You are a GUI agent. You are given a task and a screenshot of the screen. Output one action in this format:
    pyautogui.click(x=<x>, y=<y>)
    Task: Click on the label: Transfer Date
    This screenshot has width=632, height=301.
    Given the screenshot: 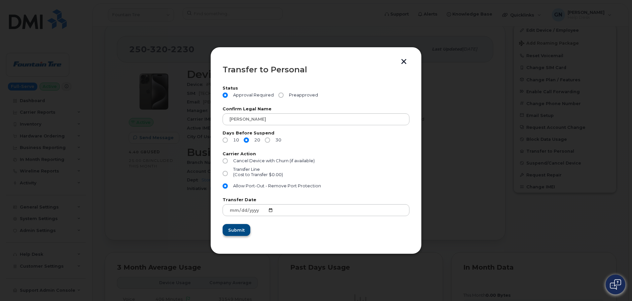 What is the action you would take?
    pyautogui.click(x=316, y=200)
    